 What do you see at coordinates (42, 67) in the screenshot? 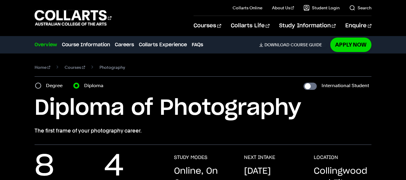
I see `a: Home` at bounding box center [42, 67].